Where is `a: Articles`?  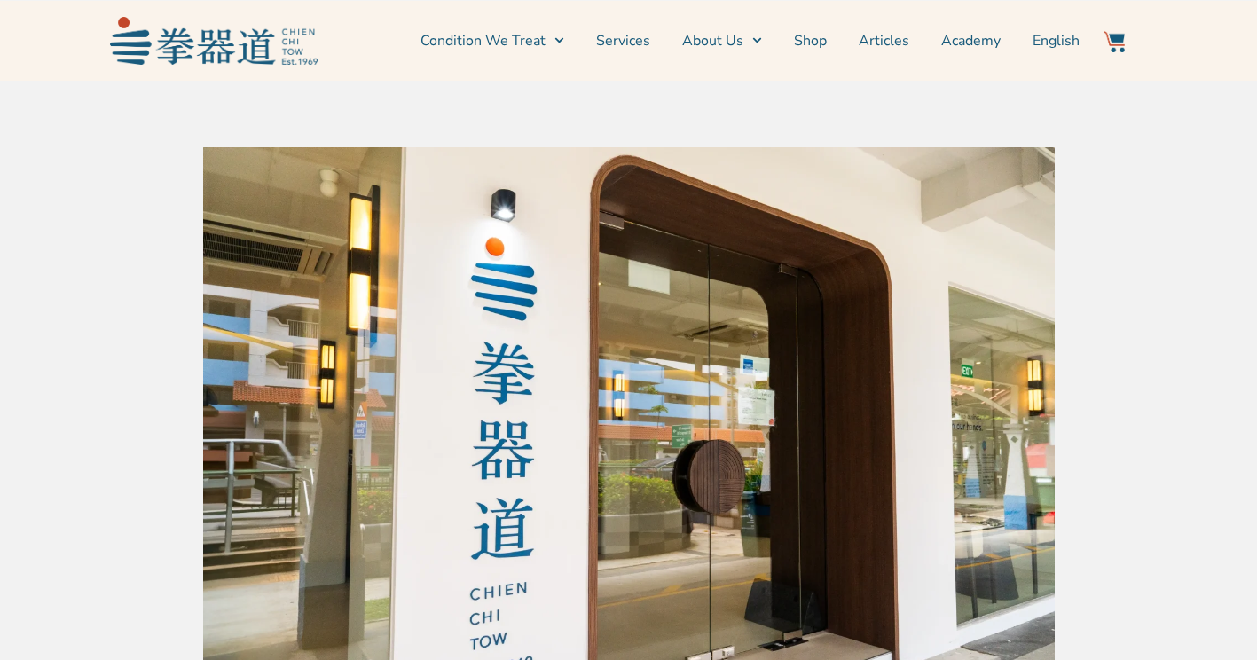 a: Articles is located at coordinates (884, 41).